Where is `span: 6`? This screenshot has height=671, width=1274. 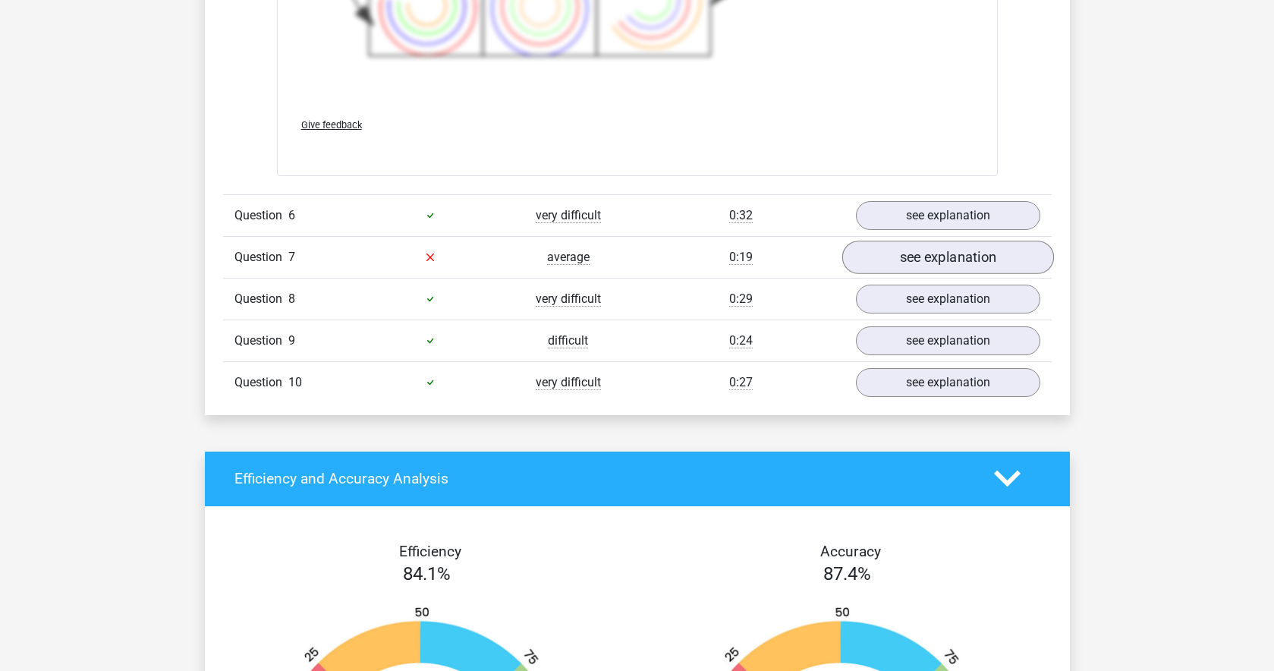 span: 6 is located at coordinates (291, 215).